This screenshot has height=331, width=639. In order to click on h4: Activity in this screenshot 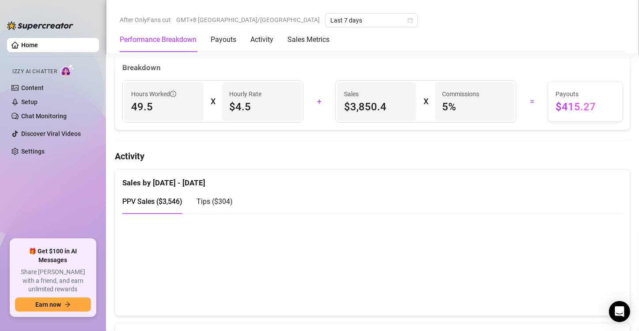, I will do `click(373, 156)`.